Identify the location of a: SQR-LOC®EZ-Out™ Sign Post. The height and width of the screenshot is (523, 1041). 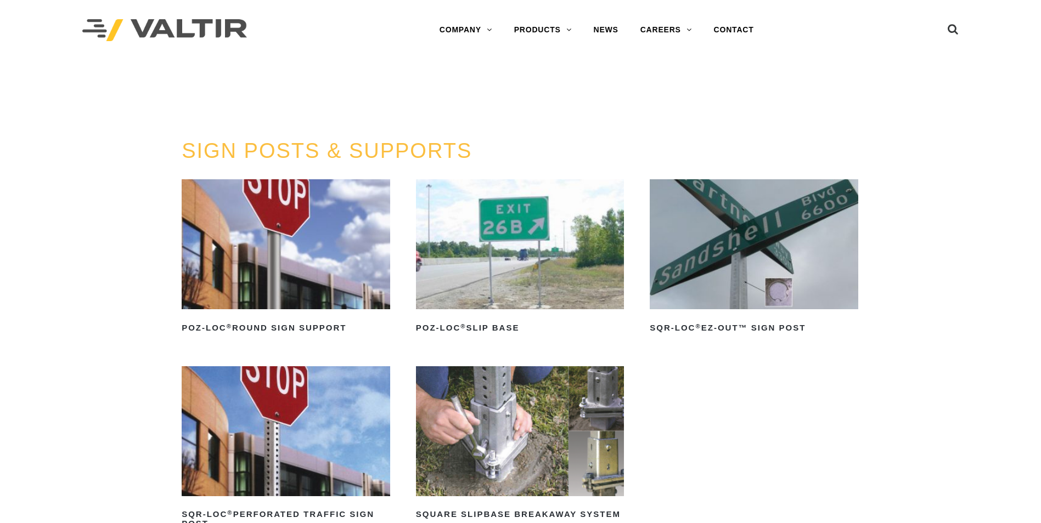
(754, 258).